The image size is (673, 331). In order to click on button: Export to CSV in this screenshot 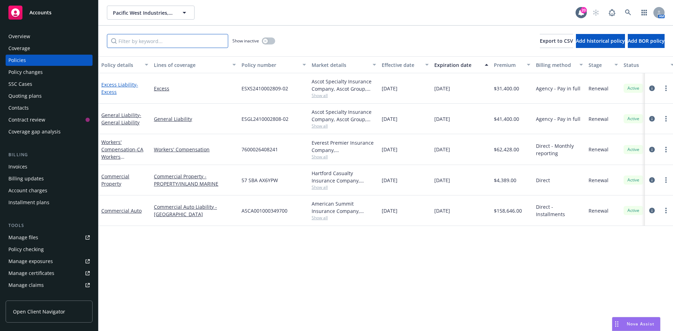, I will do `click(556, 41)`.